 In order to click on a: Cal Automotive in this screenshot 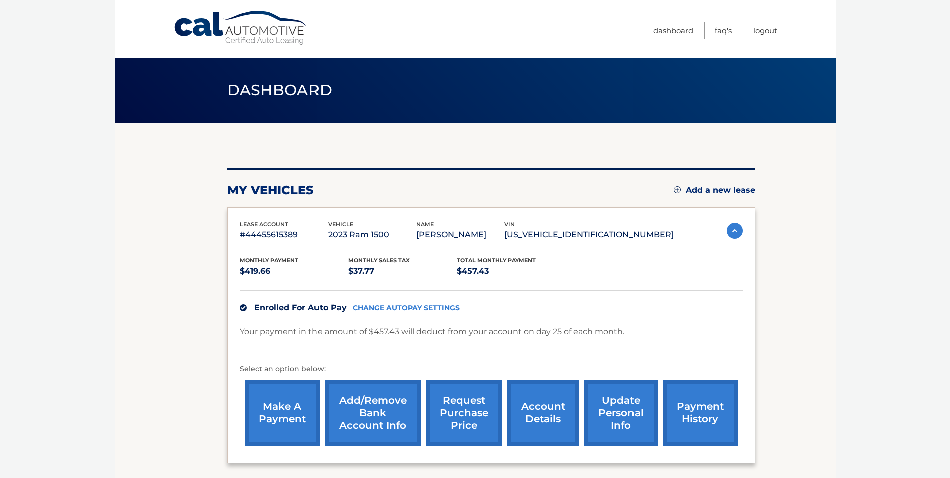, I will do `click(241, 28)`.